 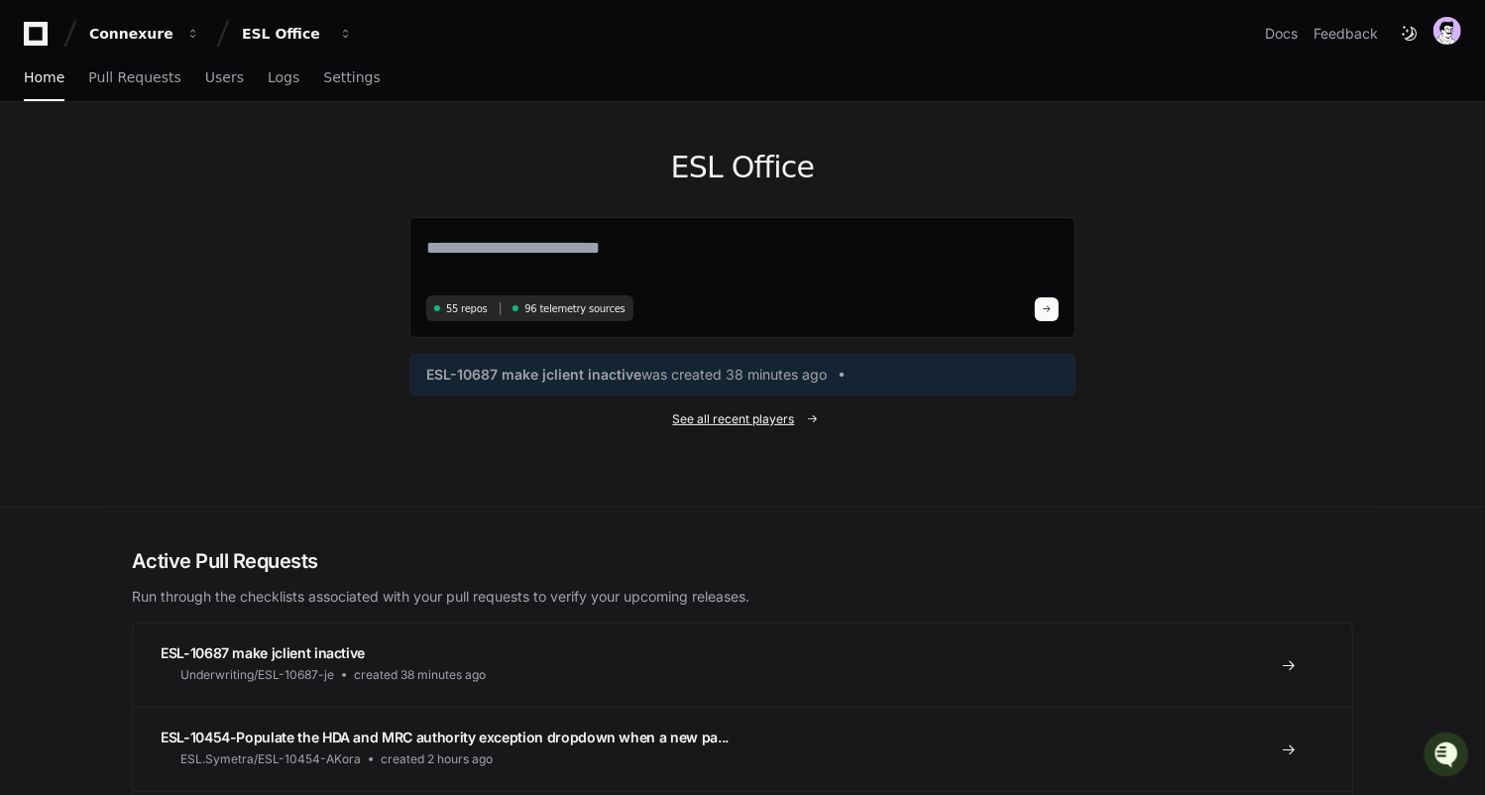 I want to click on h1: ESL Office, so click(x=742, y=167).